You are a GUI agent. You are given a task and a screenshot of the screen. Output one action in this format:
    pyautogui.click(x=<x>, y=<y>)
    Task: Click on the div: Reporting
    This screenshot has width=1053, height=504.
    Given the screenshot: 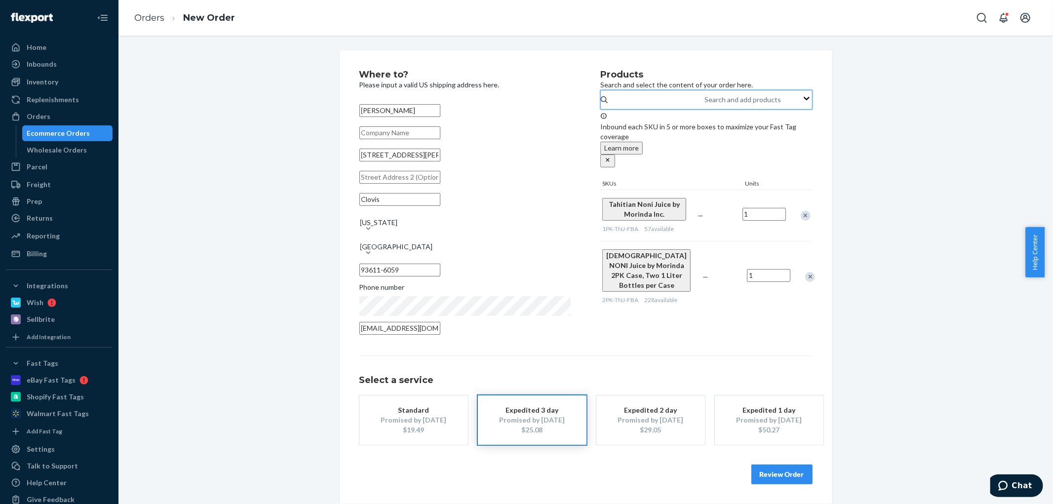 What is the action you would take?
    pyautogui.click(x=43, y=236)
    